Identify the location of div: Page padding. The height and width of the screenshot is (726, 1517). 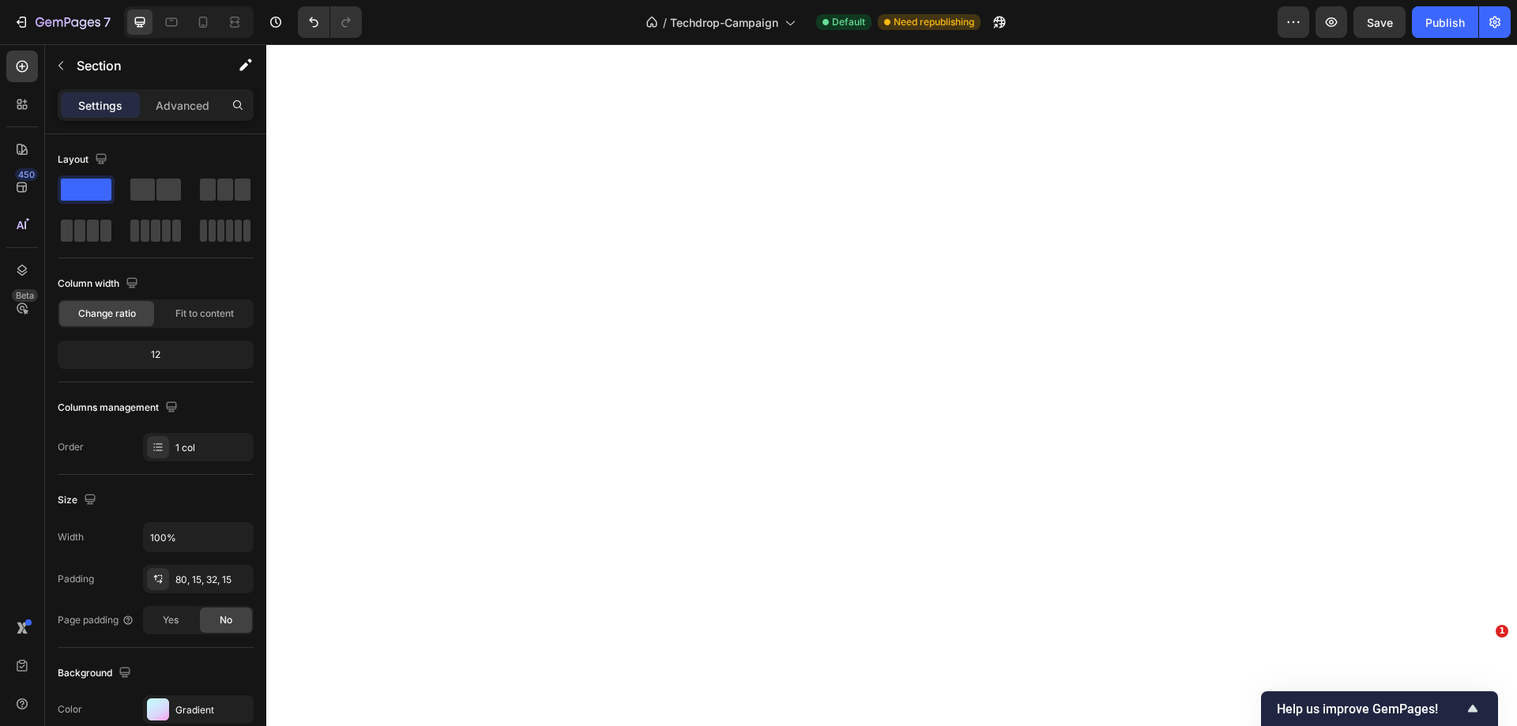
(96, 620).